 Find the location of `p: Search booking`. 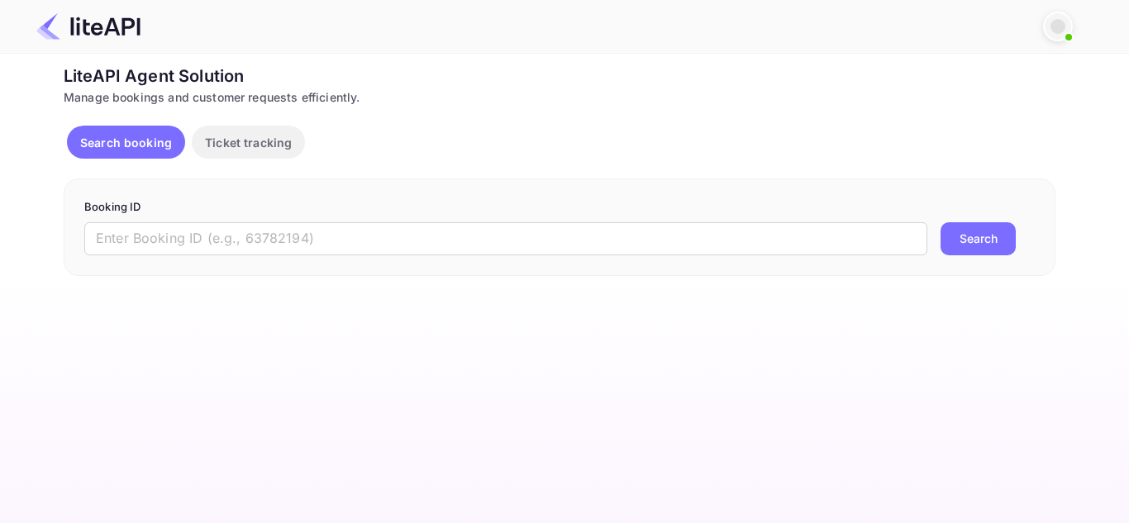

p: Search booking is located at coordinates (126, 142).